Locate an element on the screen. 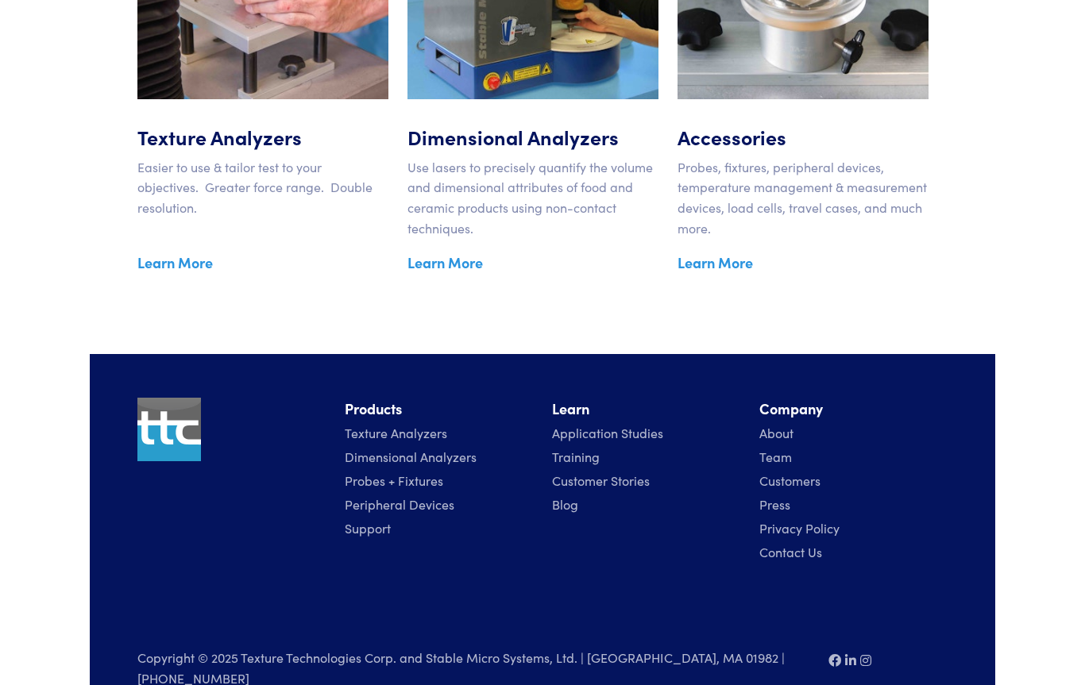 The height and width of the screenshot is (685, 1085). a: Training is located at coordinates (576, 457).